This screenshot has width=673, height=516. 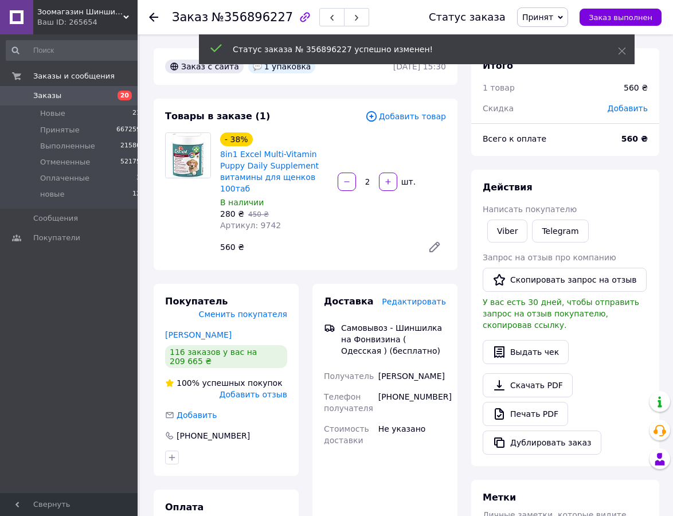 I want to click on button: Скопировать запрос на отзыв, so click(x=564, y=280).